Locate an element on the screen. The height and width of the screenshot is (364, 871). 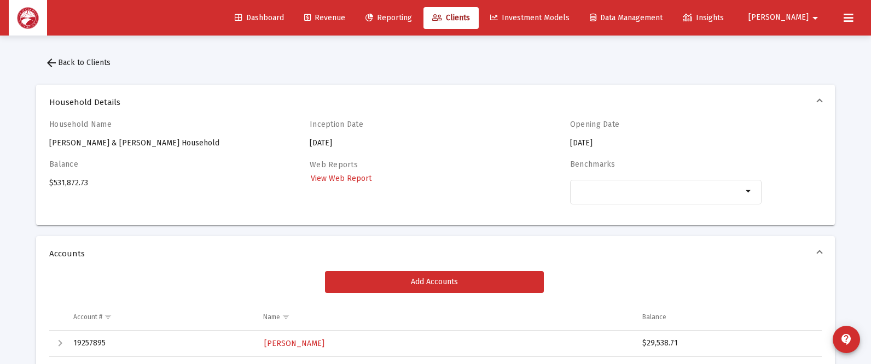
div: $531,872.73 is located at coordinates (145, 188).